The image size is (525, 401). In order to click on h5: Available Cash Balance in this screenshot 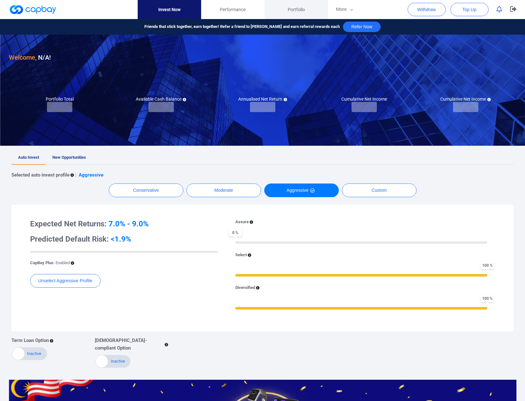, I will do `click(161, 99)`.